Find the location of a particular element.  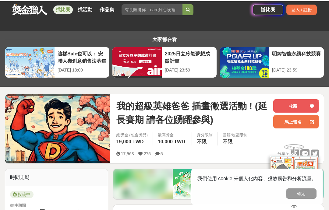

div: 登入 / 註冊 is located at coordinates (302, 9).